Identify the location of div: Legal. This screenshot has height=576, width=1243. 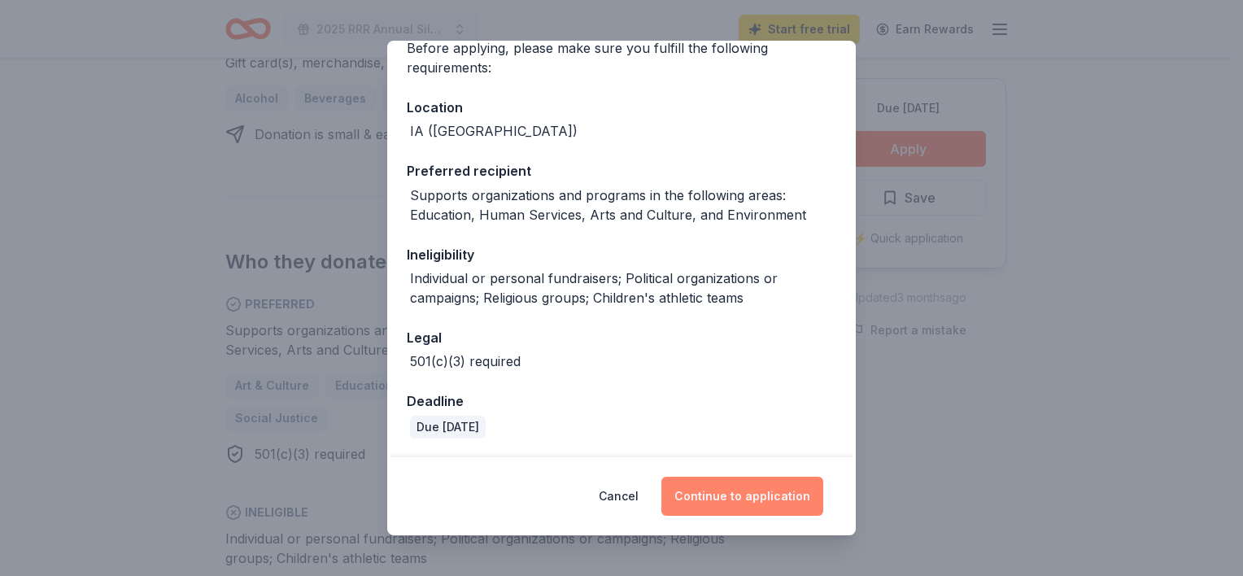
(621, 337).